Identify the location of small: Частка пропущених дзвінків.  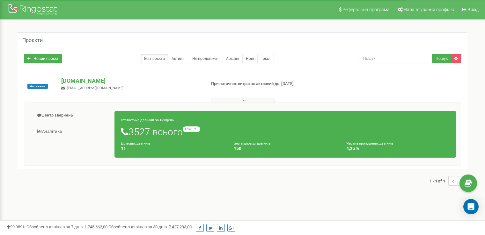
(369, 143).